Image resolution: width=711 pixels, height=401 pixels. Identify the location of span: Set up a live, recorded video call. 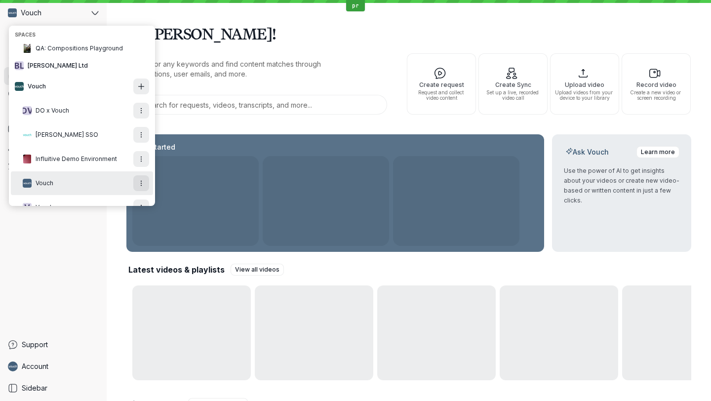
(513, 95).